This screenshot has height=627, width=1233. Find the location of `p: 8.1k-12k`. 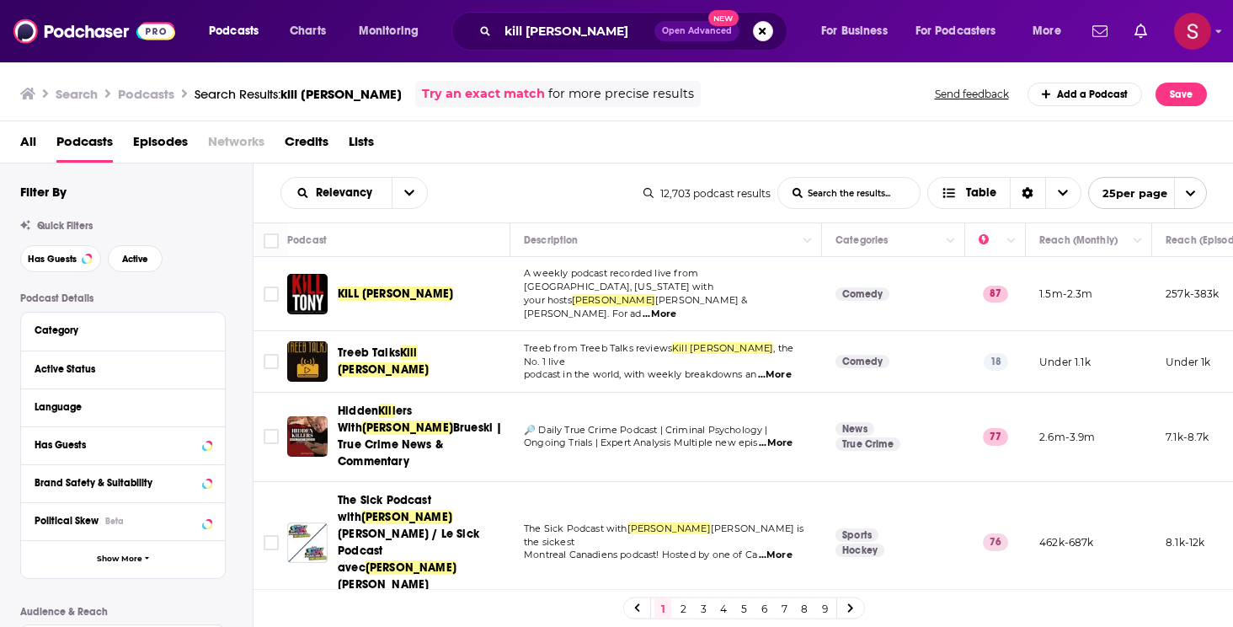

p: 8.1k-12k is located at coordinates (1185, 542).